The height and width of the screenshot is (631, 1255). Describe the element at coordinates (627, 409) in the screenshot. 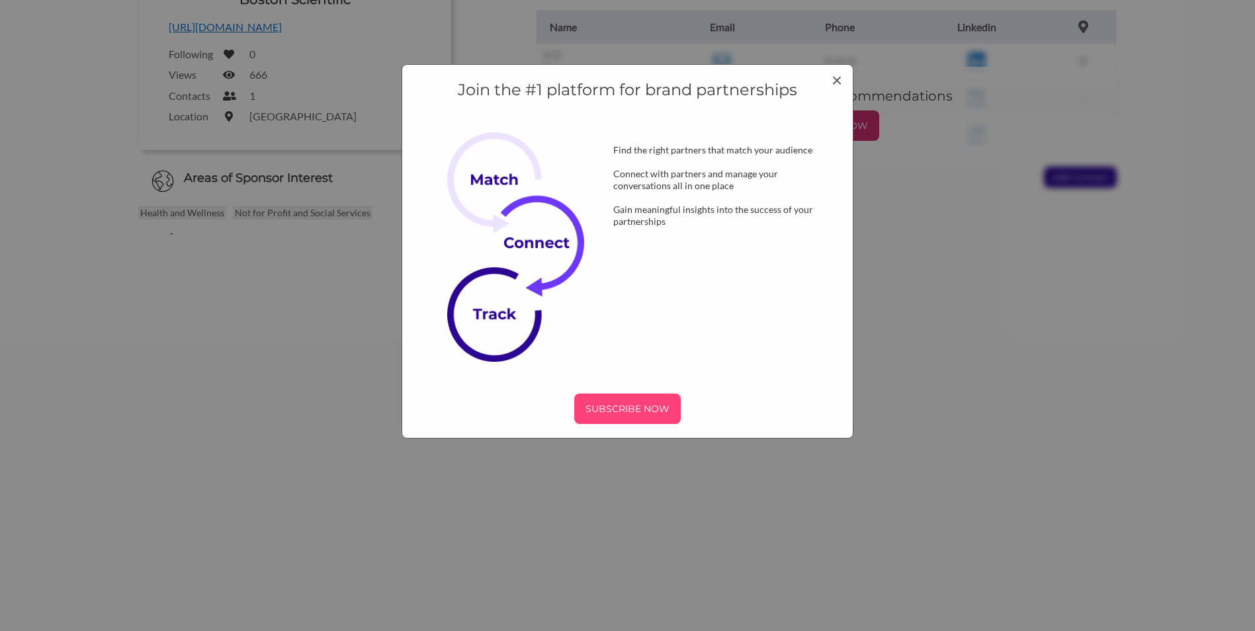

I see `p: SUBSCRIBE NOW` at that location.